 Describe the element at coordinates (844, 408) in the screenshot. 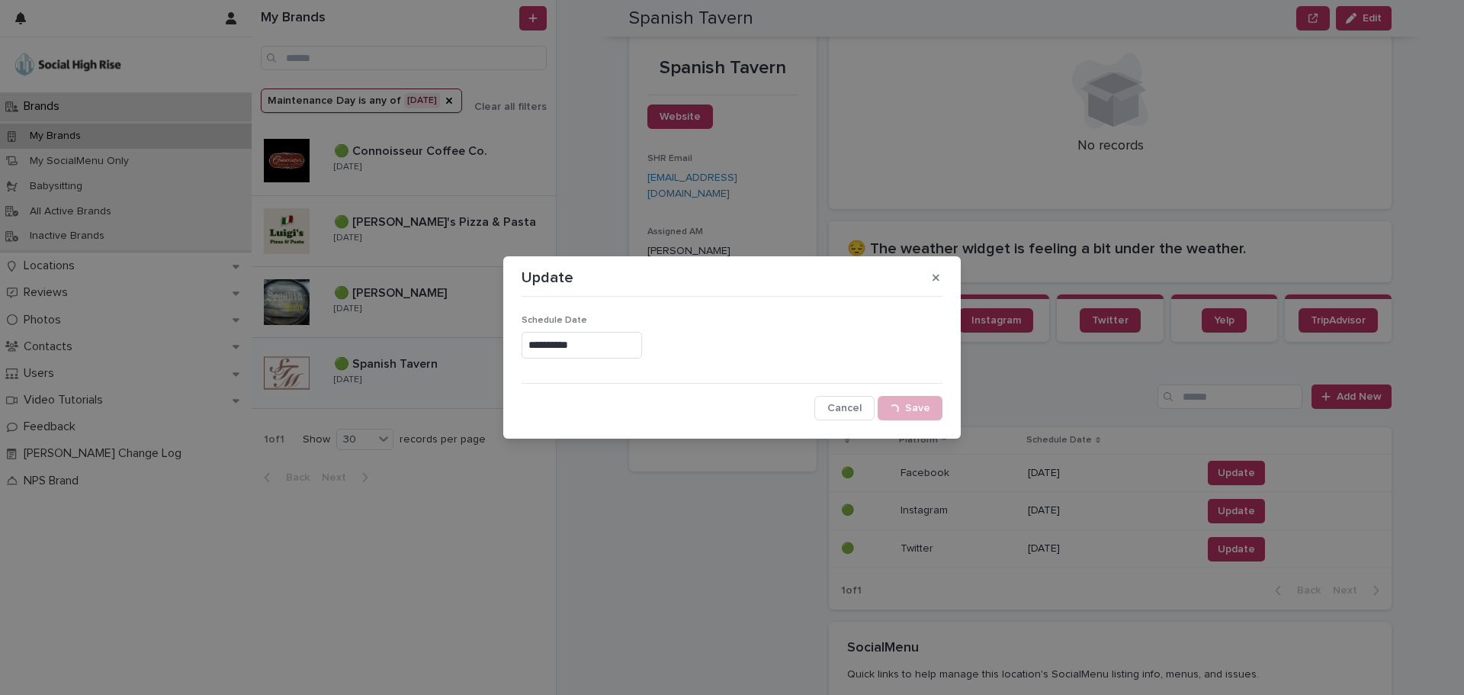

I see `span: Cancel` at that location.